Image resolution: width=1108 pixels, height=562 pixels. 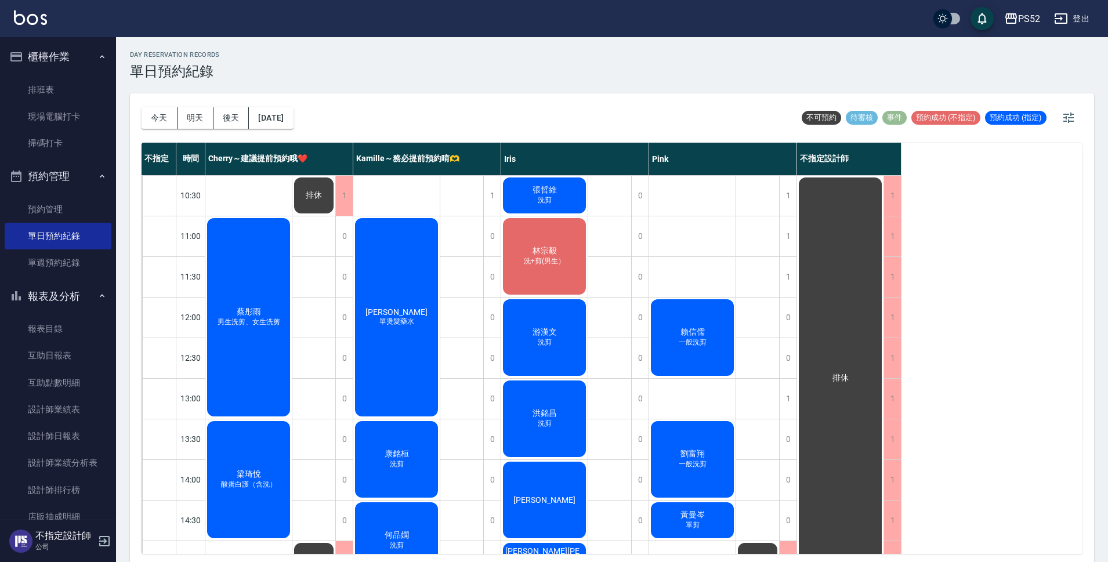 I want to click on span: 劉富翔, so click(x=692, y=454).